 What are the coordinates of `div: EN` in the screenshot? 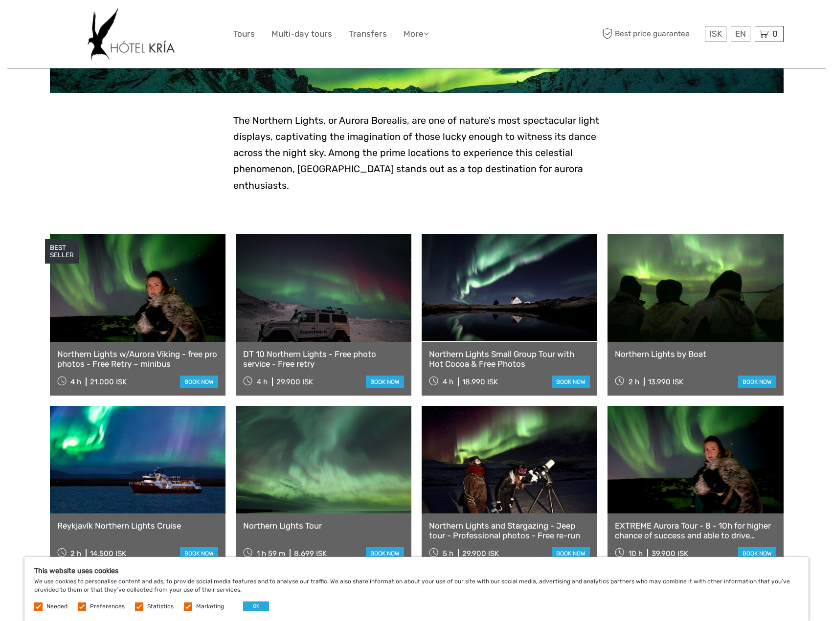 It's located at (740, 34).